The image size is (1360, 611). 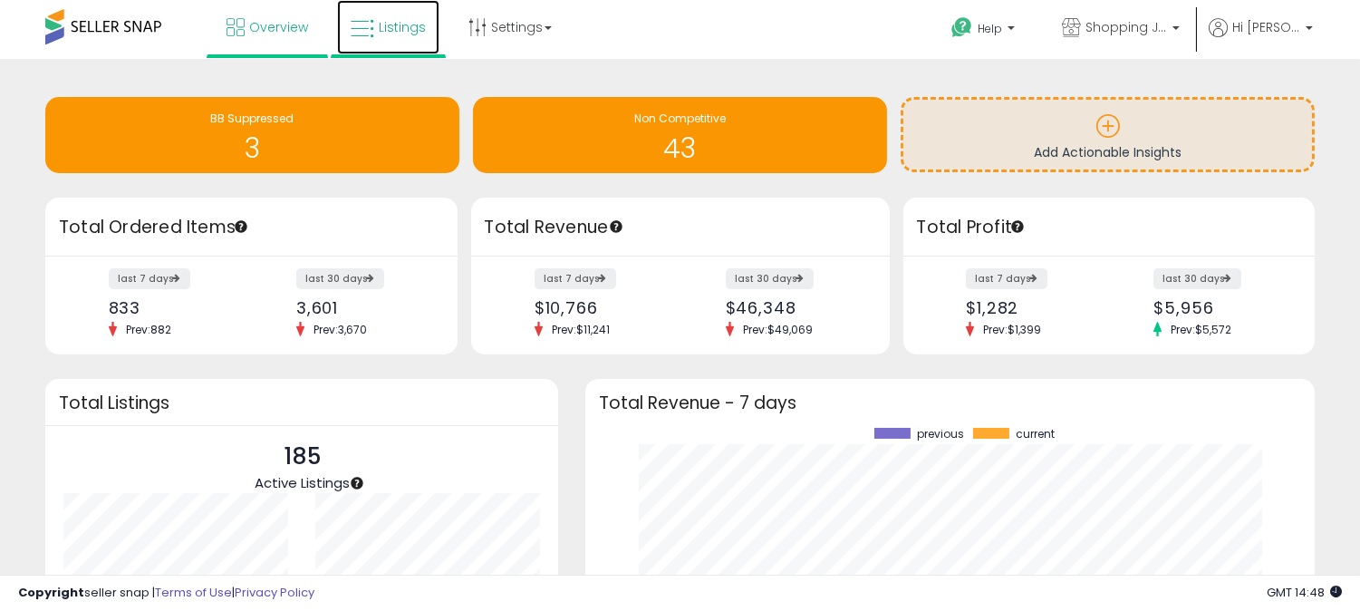 I want to click on span: Non Competitive, so click(x=680, y=118).